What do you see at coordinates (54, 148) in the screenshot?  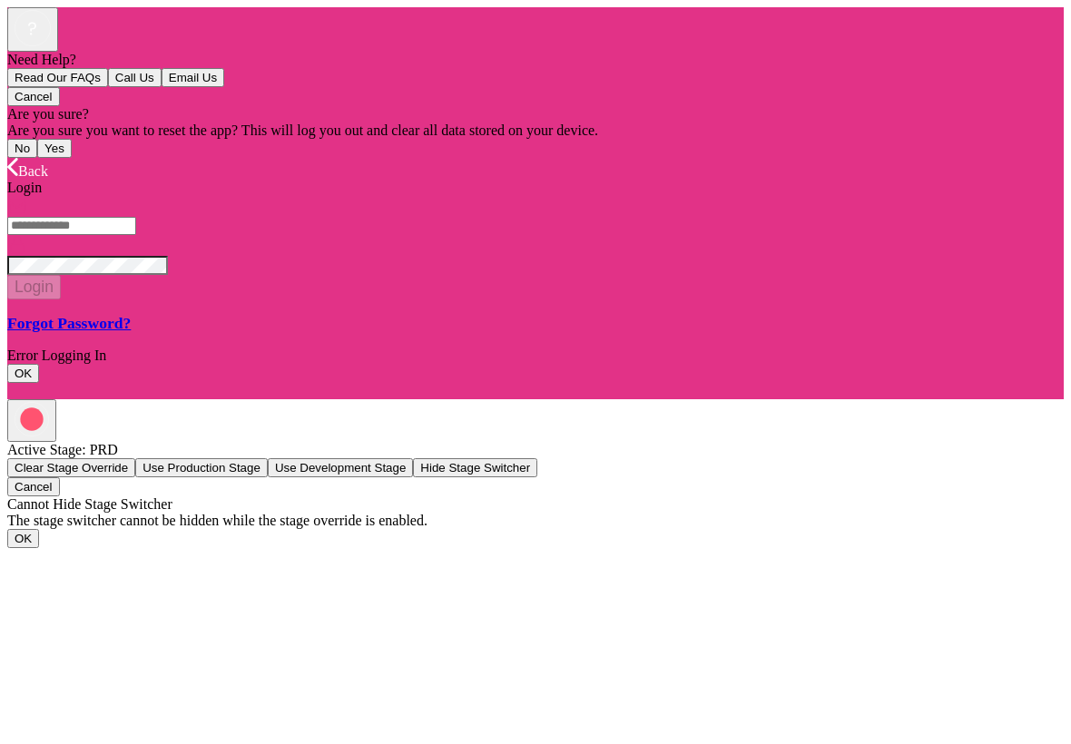 I see `button: Yes` at bounding box center [54, 148].